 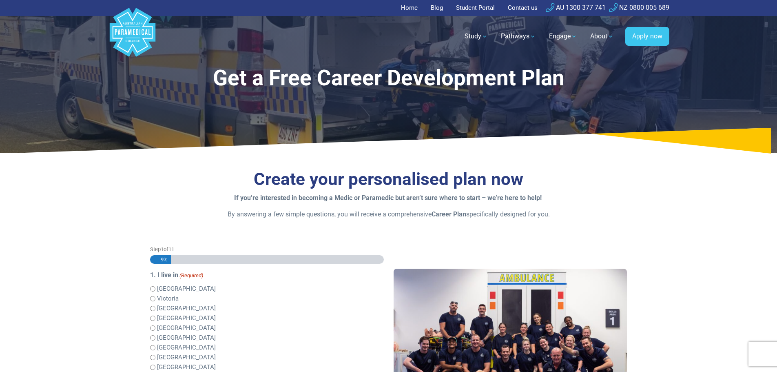 What do you see at coordinates (267, 249) in the screenshot?
I see `p: Step of` at bounding box center [267, 249].